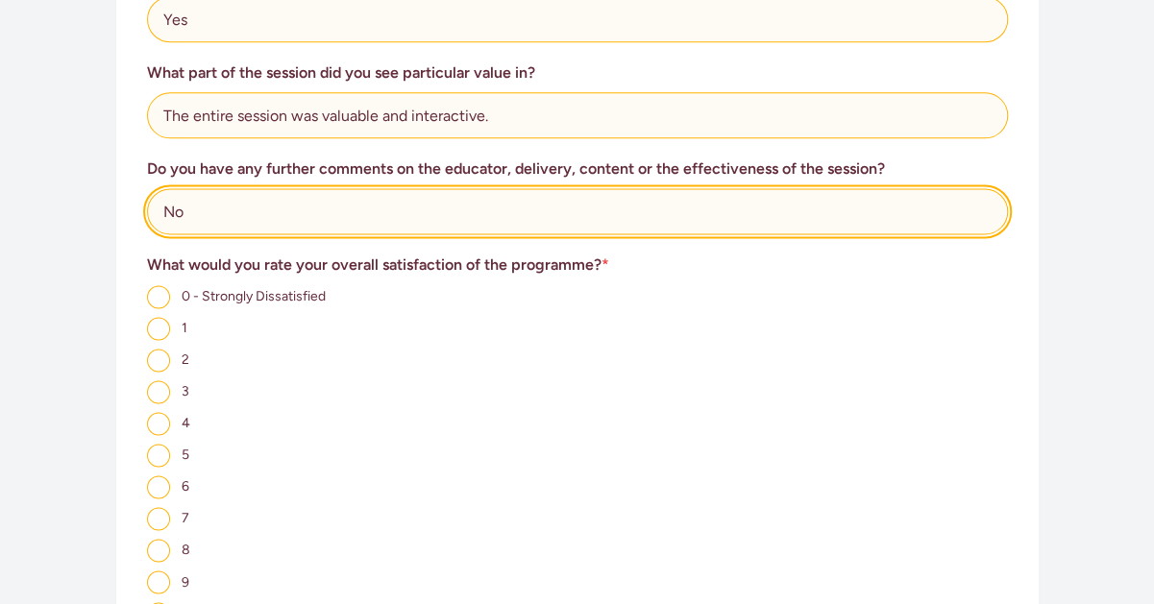 The height and width of the screenshot is (604, 1154). What do you see at coordinates (159, 487) in the screenshot?
I see `input: 6` at bounding box center [159, 487].